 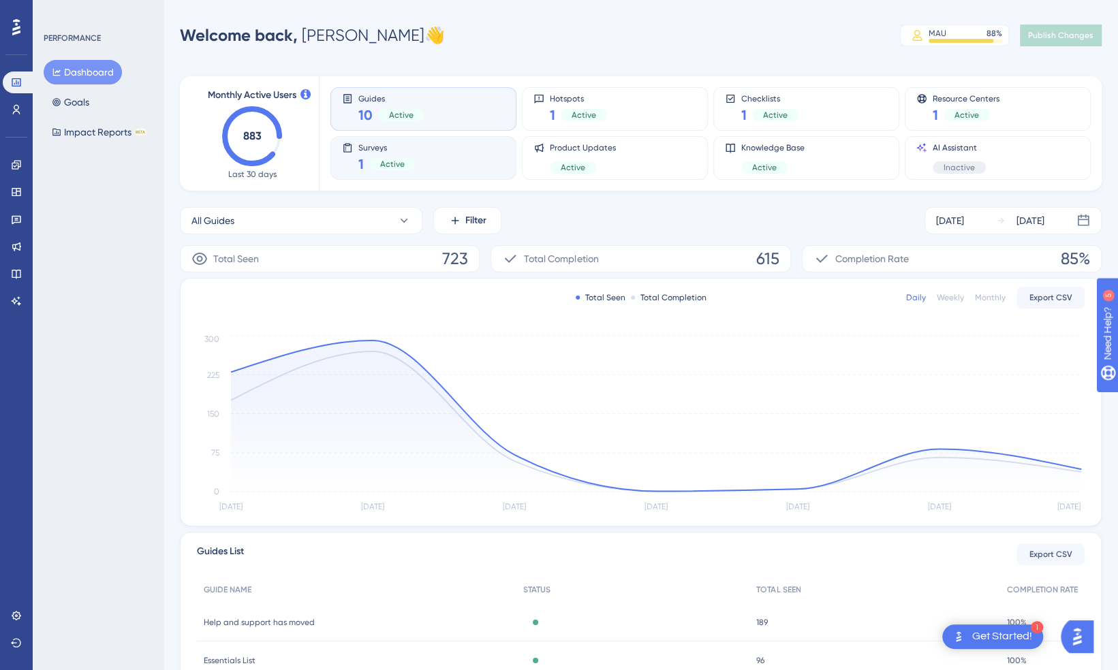 I want to click on span: Total Completion, so click(x=561, y=259).